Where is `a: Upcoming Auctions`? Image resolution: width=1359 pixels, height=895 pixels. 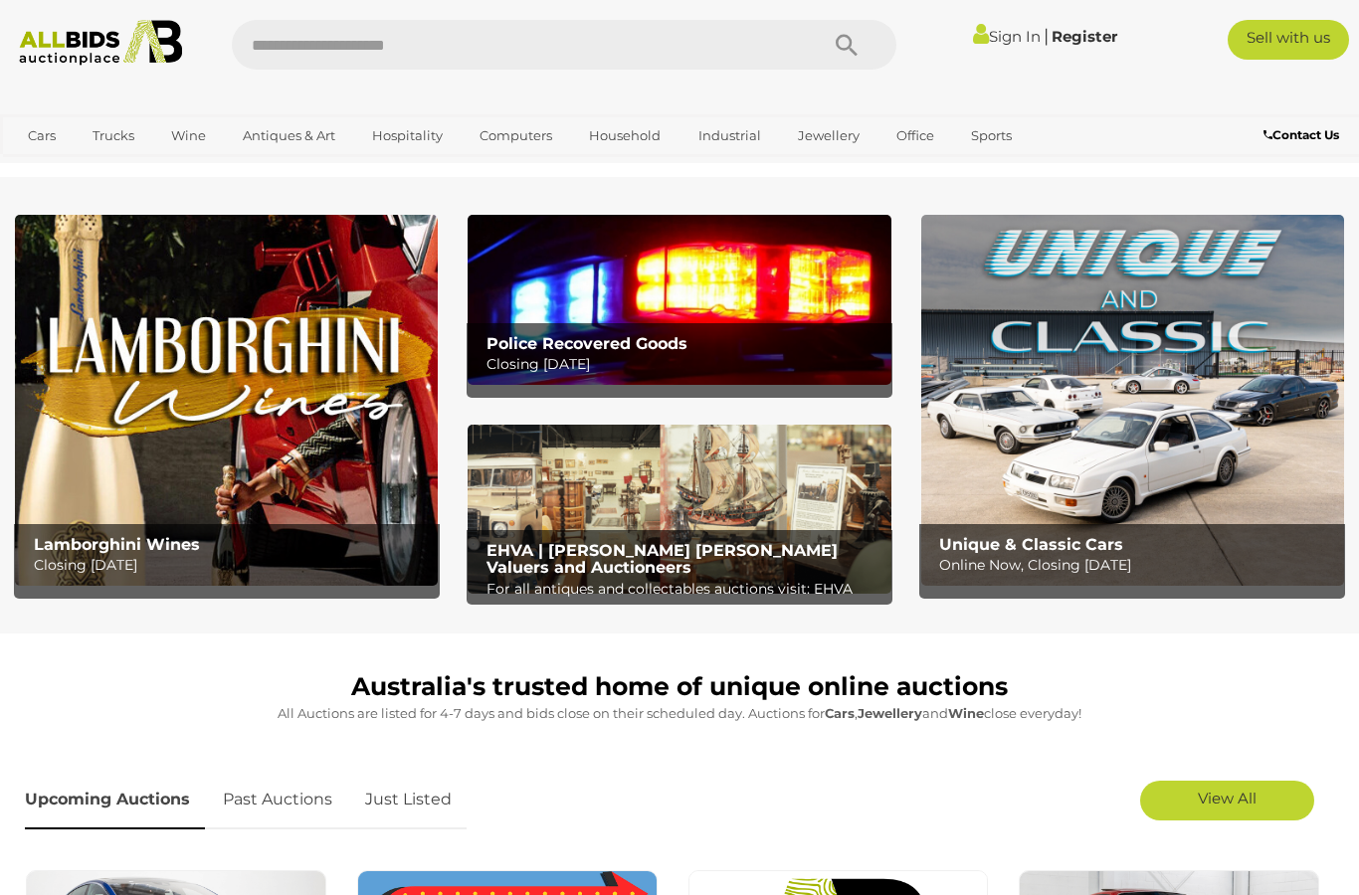 a: Upcoming Auctions is located at coordinates (114, 800).